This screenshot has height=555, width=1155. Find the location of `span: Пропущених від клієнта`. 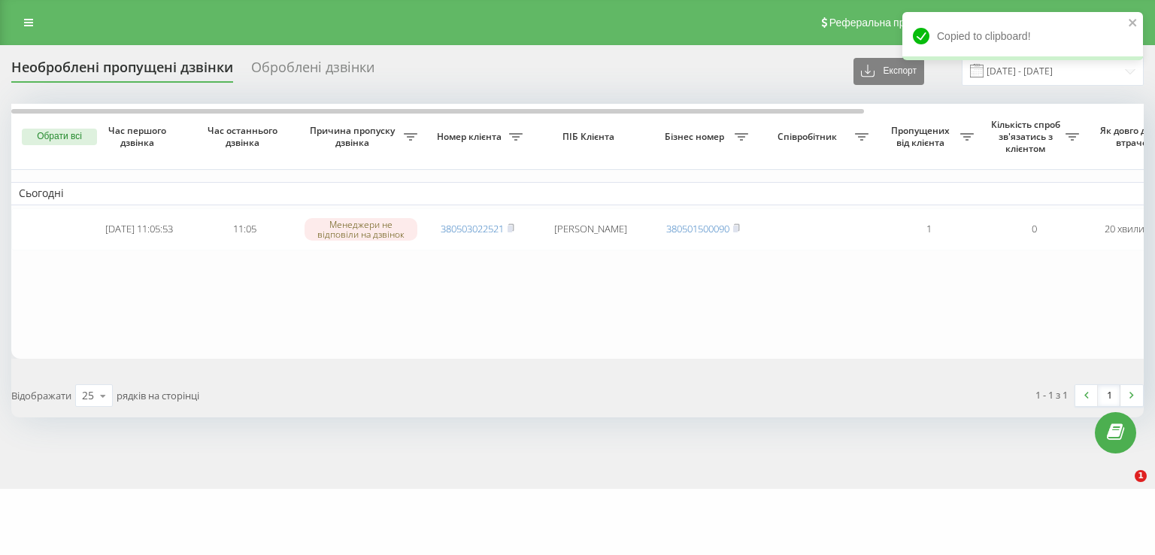

span: Пропущених від клієнта is located at coordinates (922, 136).